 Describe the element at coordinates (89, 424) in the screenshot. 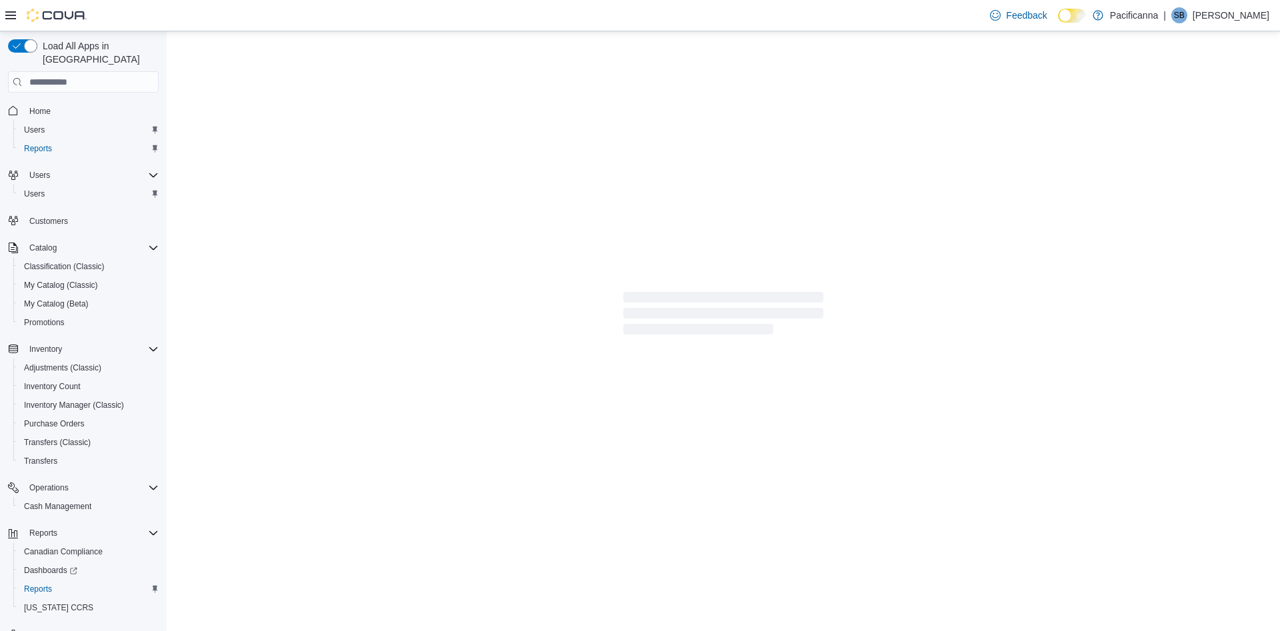

I see `button: Purchase Orders` at that location.